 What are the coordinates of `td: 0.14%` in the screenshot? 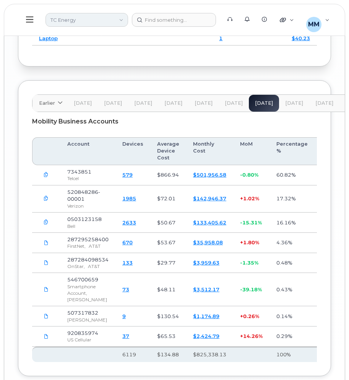 It's located at (292, 316).